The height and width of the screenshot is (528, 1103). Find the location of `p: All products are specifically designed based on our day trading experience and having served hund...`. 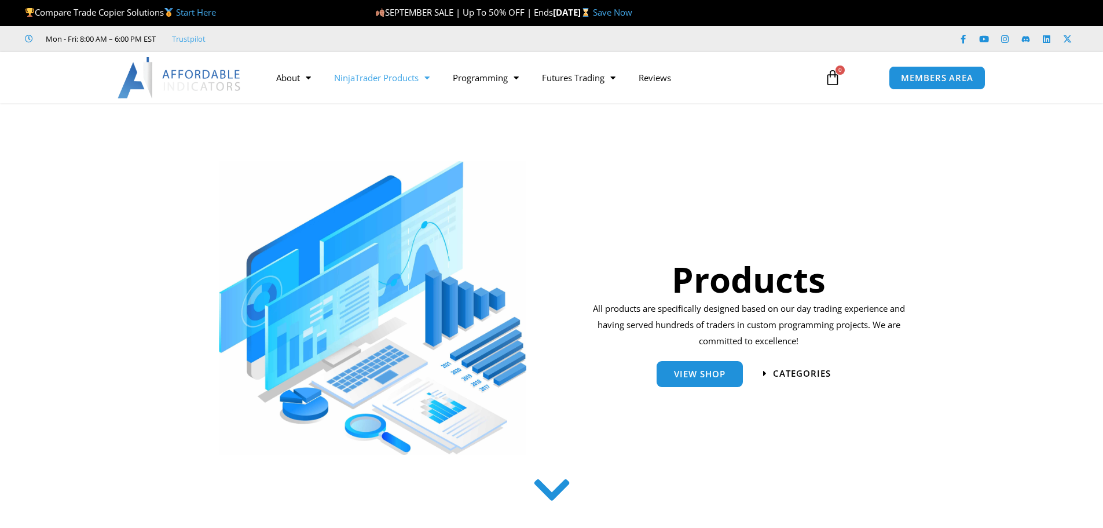

p: All products are specifically designed based on our day trading experience and having served hund... is located at coordinates (749, 325).